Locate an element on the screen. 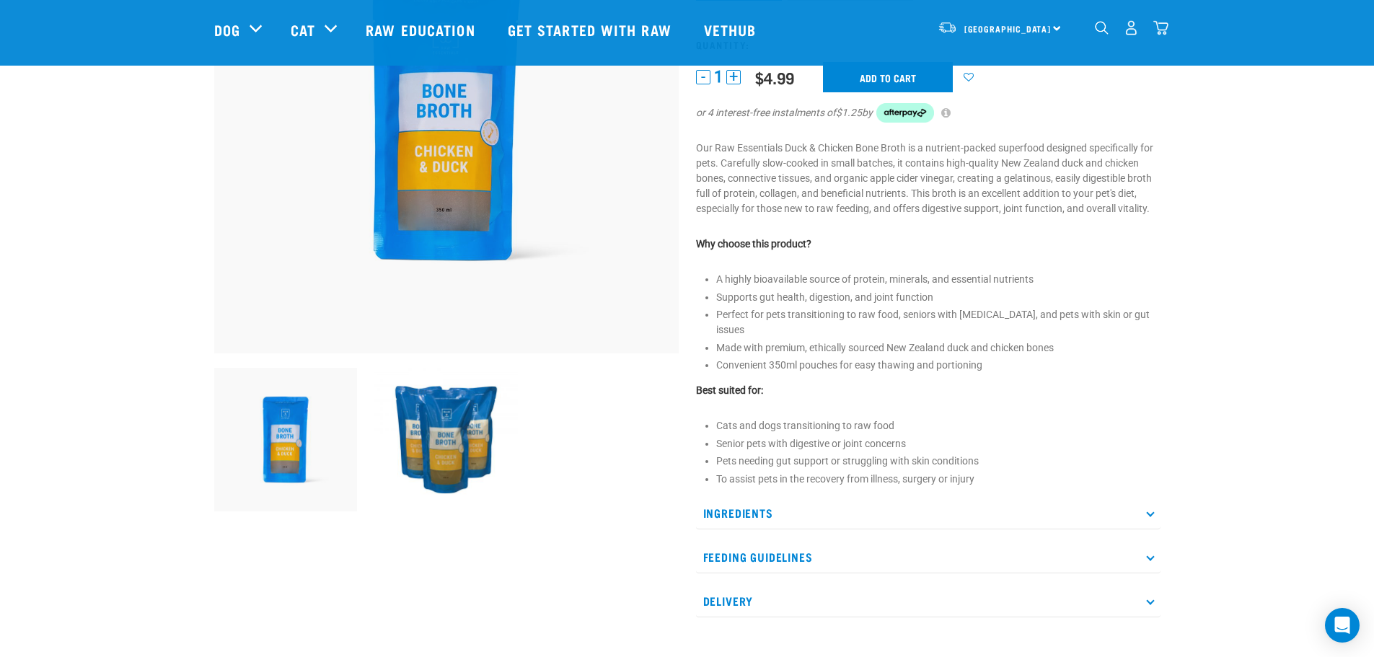 This screenshot has height=657, width=1374. img: user.png is located at coordinates (1131, 27).